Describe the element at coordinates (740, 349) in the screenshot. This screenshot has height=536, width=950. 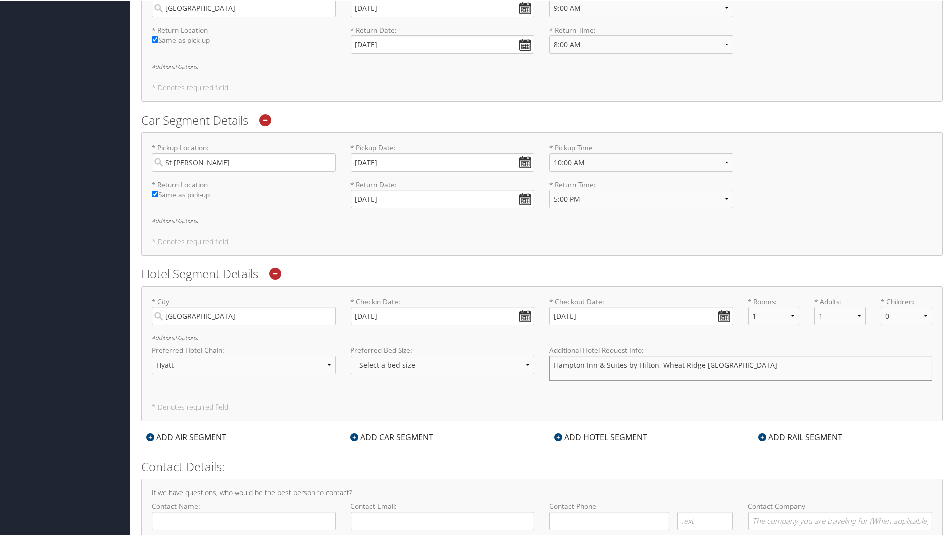
I see `label: Additional Hotel Request Info:` at that location.